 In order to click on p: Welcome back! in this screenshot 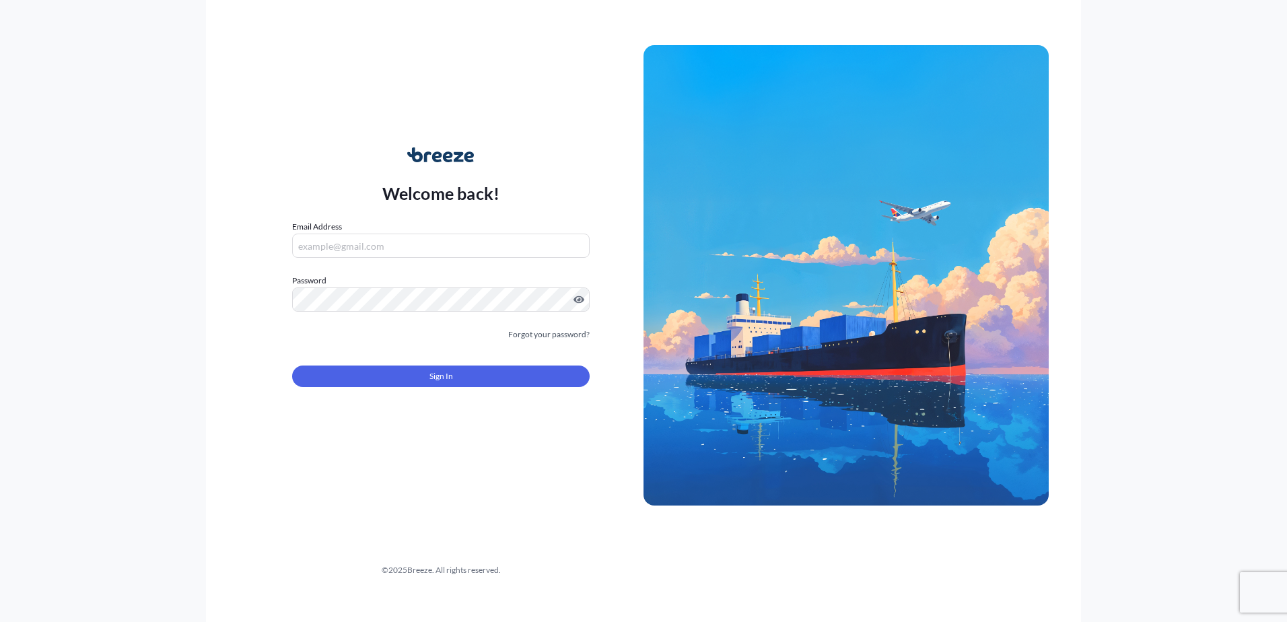, I will do `click(441, 193)`.